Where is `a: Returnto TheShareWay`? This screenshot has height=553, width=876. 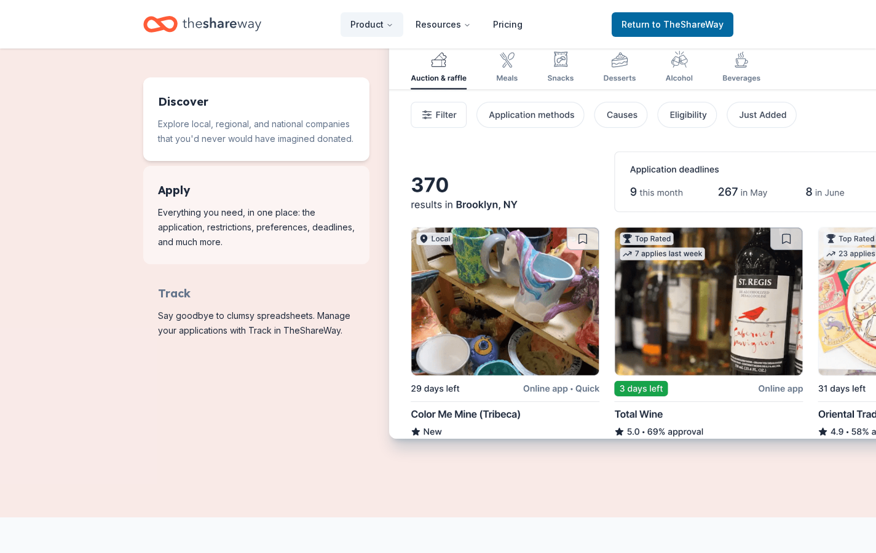
a: Returnto TheShareWay is located at coordinates (672, 25).